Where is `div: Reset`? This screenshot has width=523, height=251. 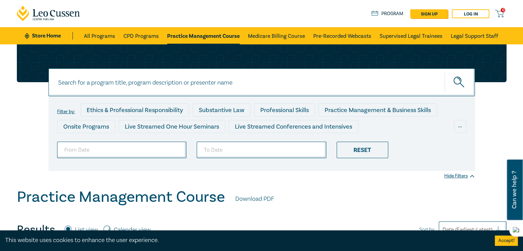 div: Reset is located at coordinates (362, 150).